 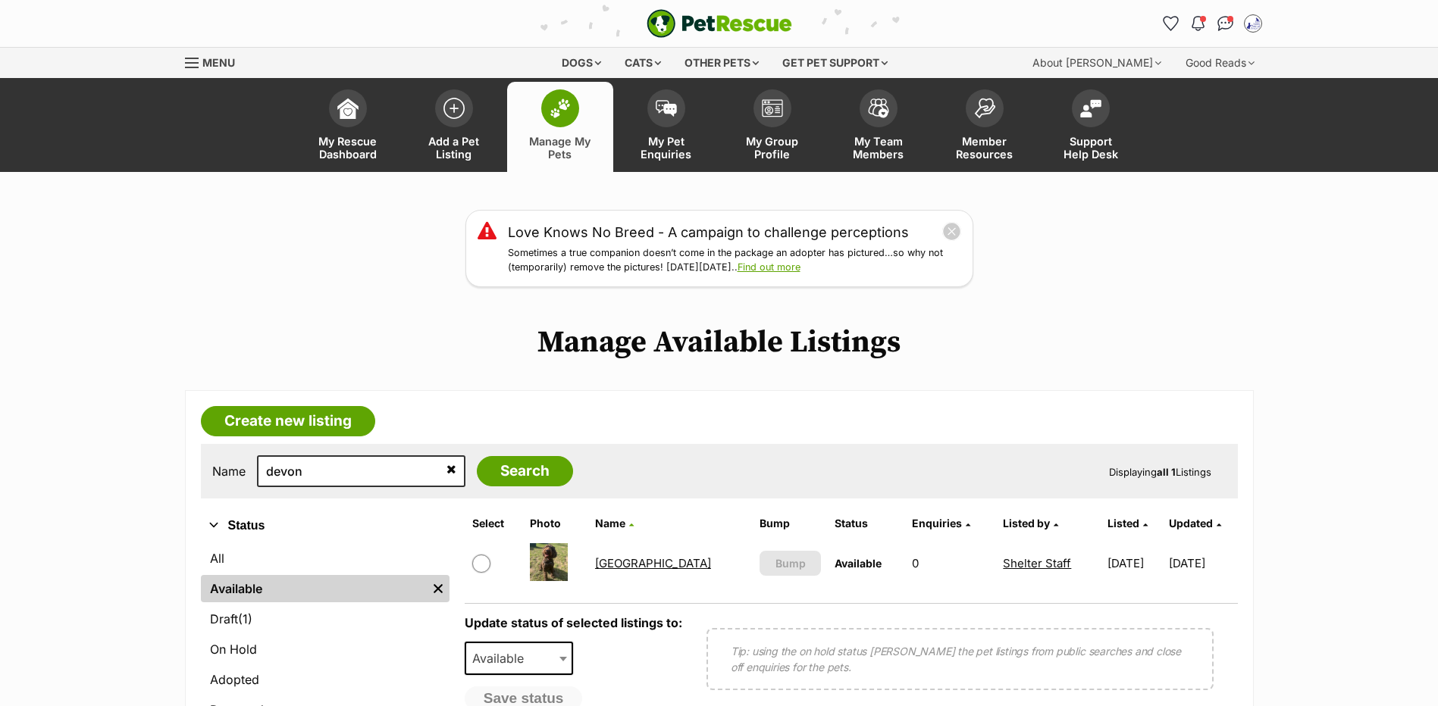 What do you see at coordinates (719, 23) in the screenshot?
I see `img: logo-e224e6f780fb5917bec1dbf3a21bbac754714ae5b6737aabdf751b685950b380.svg` at bounding box center [719, 23].